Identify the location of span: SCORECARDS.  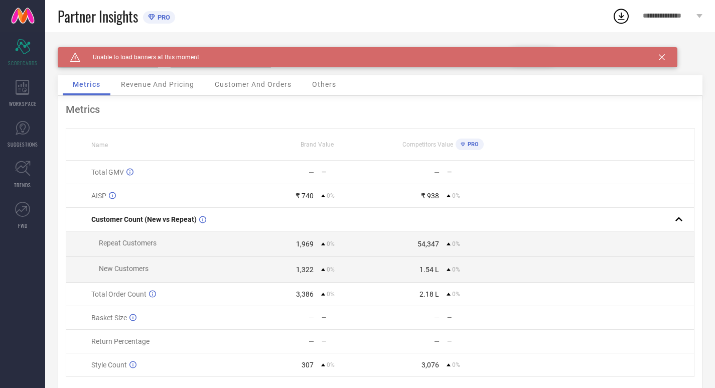
(23, 63).